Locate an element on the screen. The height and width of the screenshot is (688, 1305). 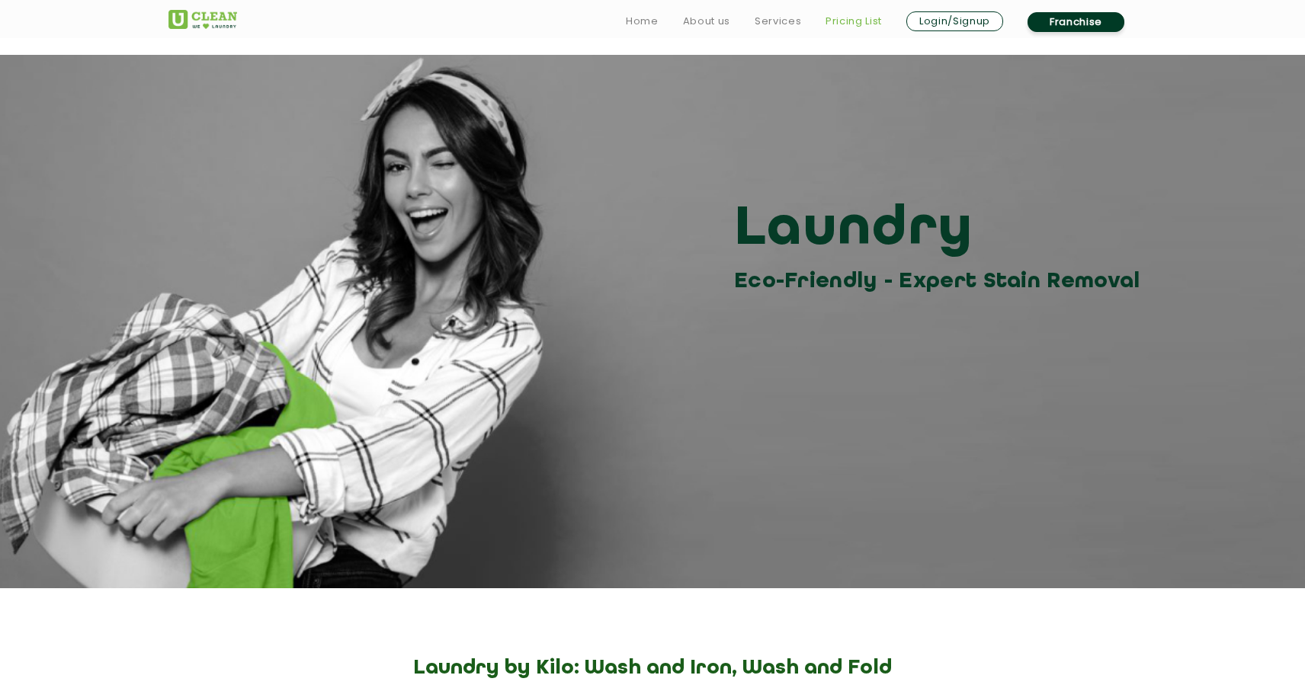
a: Home is located at coordinates (642, 21).